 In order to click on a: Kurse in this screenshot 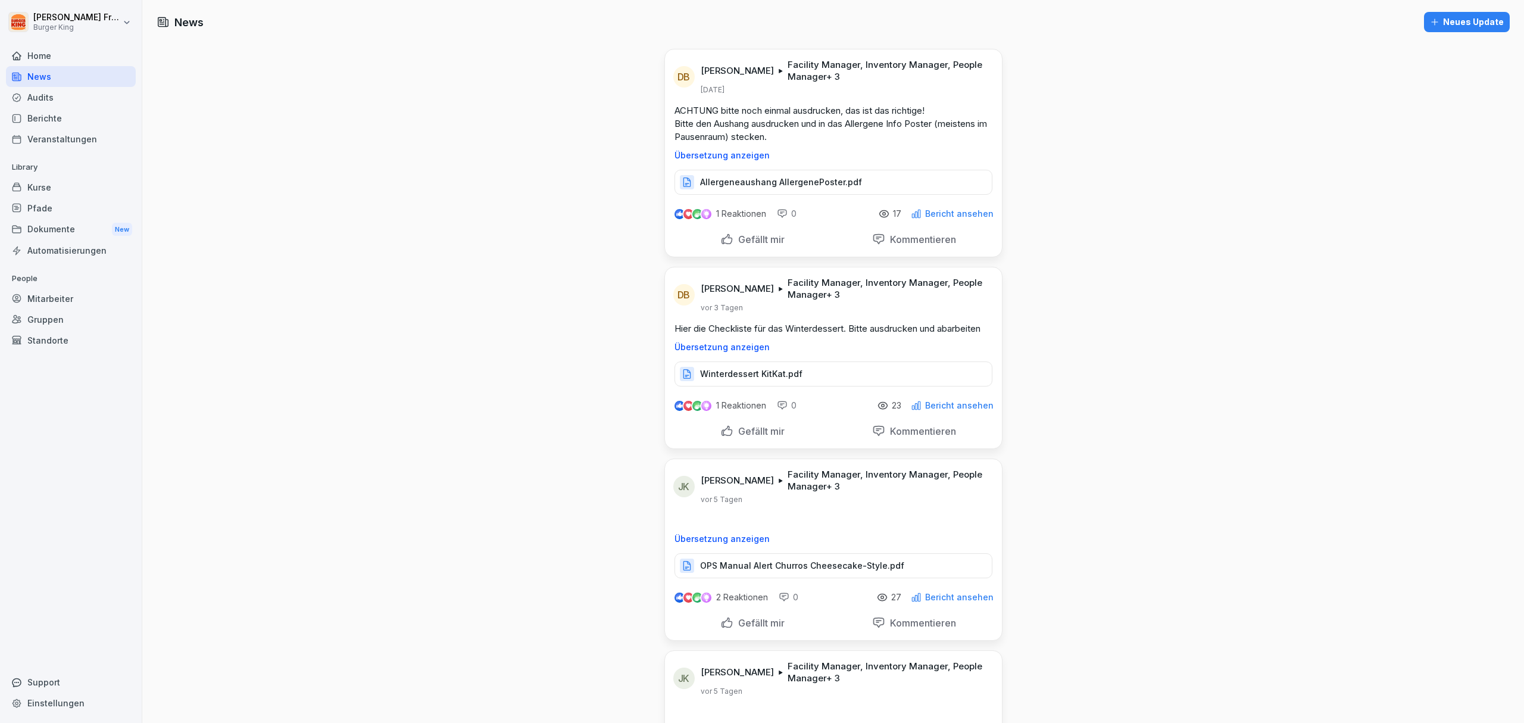, I will do `click(71, 187)`.